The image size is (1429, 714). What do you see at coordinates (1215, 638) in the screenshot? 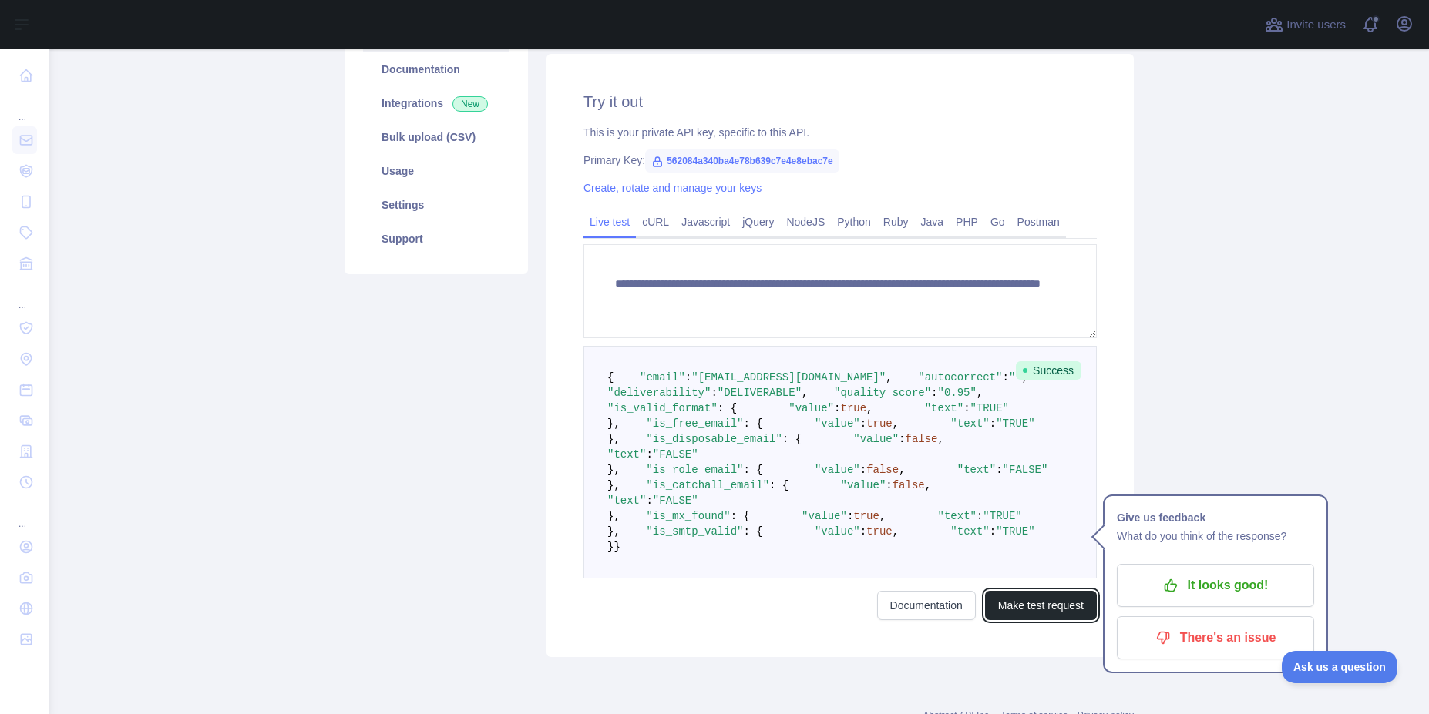
I see `button: There's an issue` at bounding box center [1215, 638].